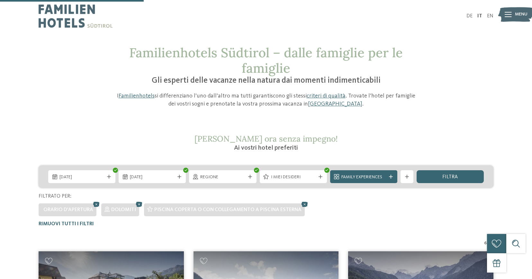  I want to click on span: Menu, so click(521, 14).